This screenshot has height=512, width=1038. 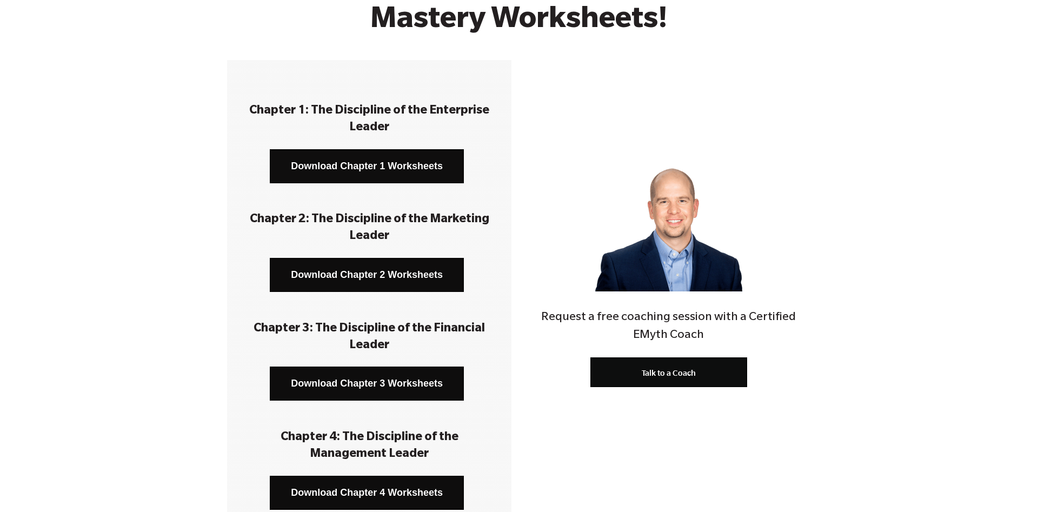 What do you see at coordinates (366, 492) in the screenshot?
I see `a: Download Chapter 4 Worksheets` at bounding box center [366, 492].